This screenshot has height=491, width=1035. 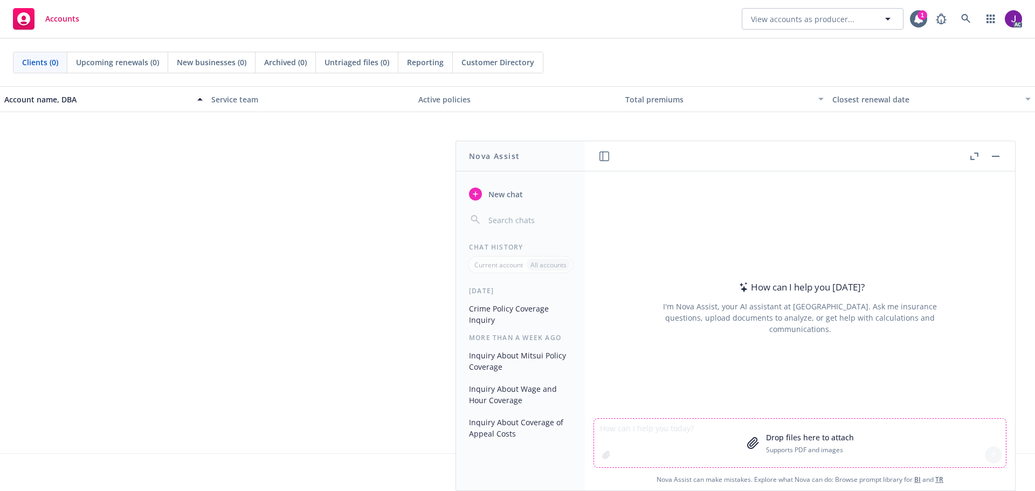 I want to click on button: Service team, so click(x=310, y=99).